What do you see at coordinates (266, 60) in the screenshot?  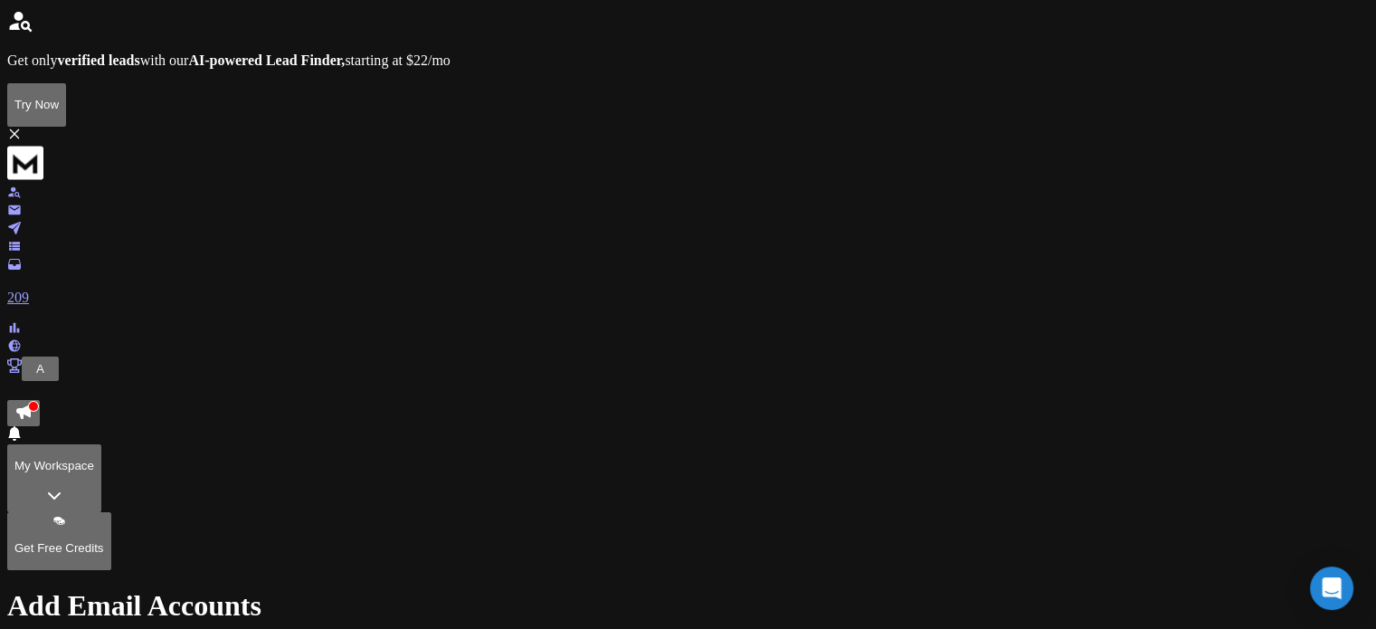 I see `strong: AI-powered Lead Finder,` at bounding box center [266, 60].